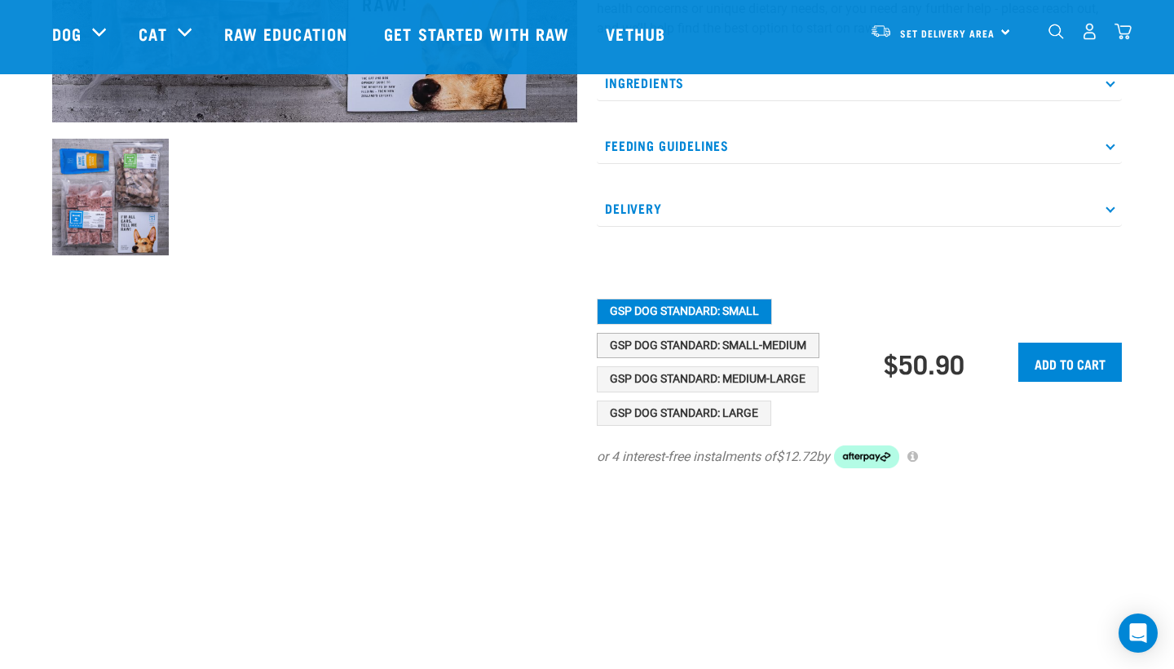 The image size is (1174, 669). Describe the element at coordinates (859, 145) in the screenshot. I see `p: Feeding Guidelines` at that location.